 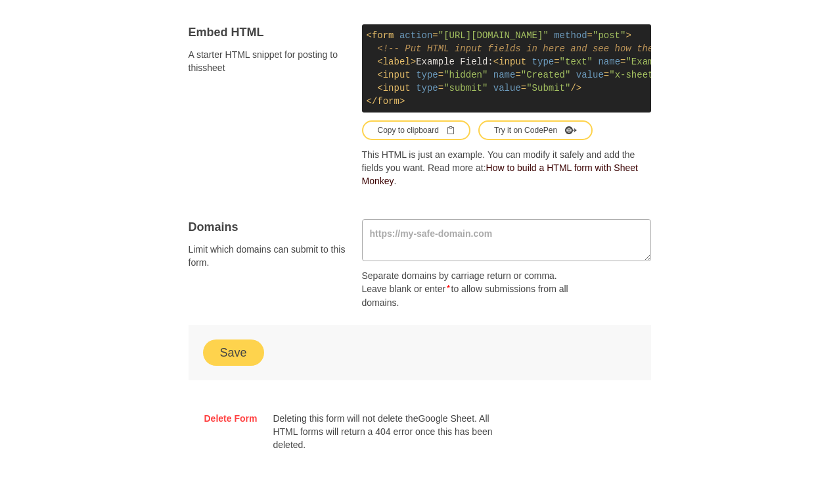 I want to click on span: "Example Header", so click(x=670, y=62).